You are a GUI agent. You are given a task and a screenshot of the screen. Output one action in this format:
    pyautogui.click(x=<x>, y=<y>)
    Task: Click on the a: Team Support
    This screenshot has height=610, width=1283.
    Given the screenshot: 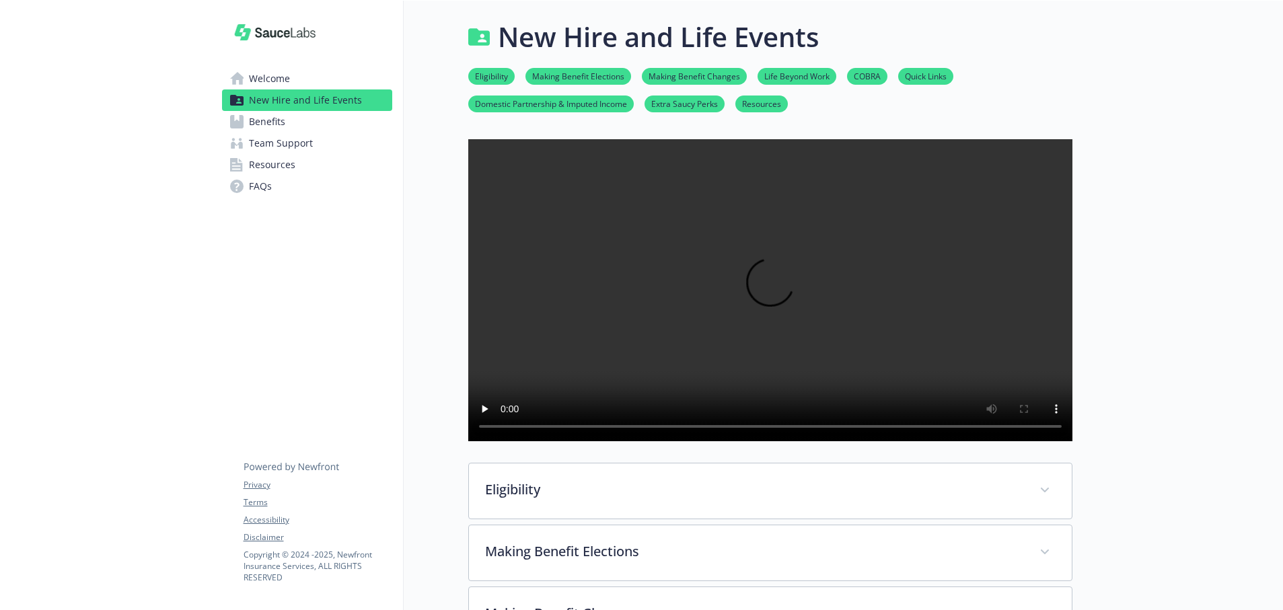 What is the action you would take?
    pyautogui.click(x=307, y=143)
    